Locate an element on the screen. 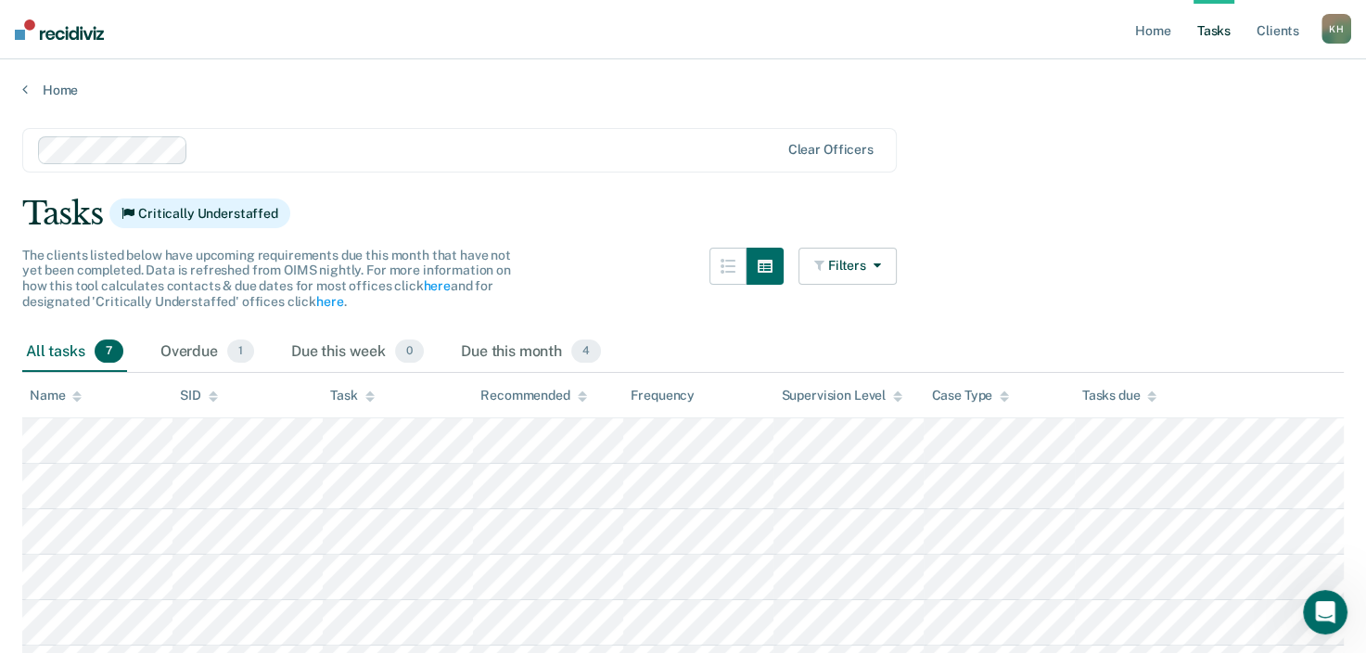 The height and width of the screenshot is (653, 1366). button: Filters is located at coordinates (848, 266).